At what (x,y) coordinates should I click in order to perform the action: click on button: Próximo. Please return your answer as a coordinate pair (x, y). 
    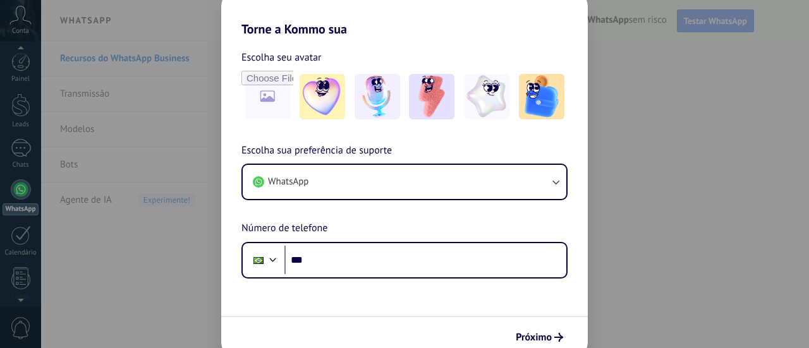
    Looking at the image, I should click on (539, 337).